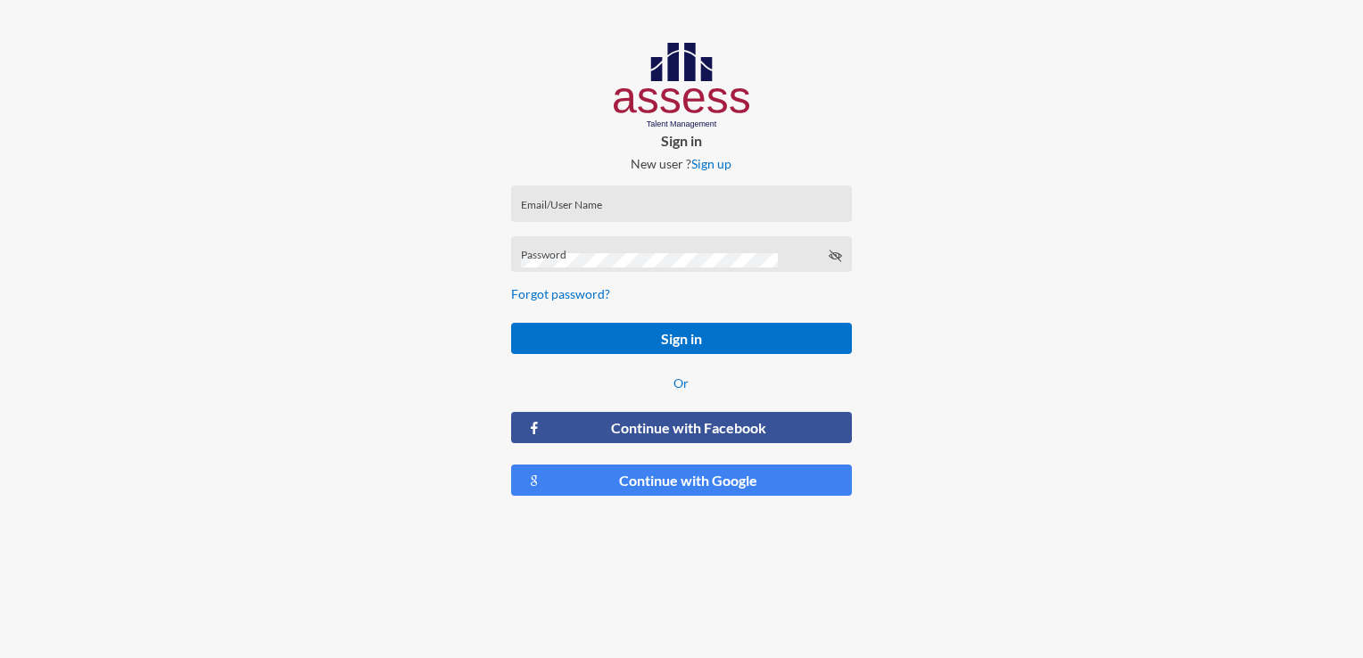 This screenshot has height=658, width=1363. Describe the element at coordinates (711, 163) in the screenshot. I see `a: Sign up` at that location.